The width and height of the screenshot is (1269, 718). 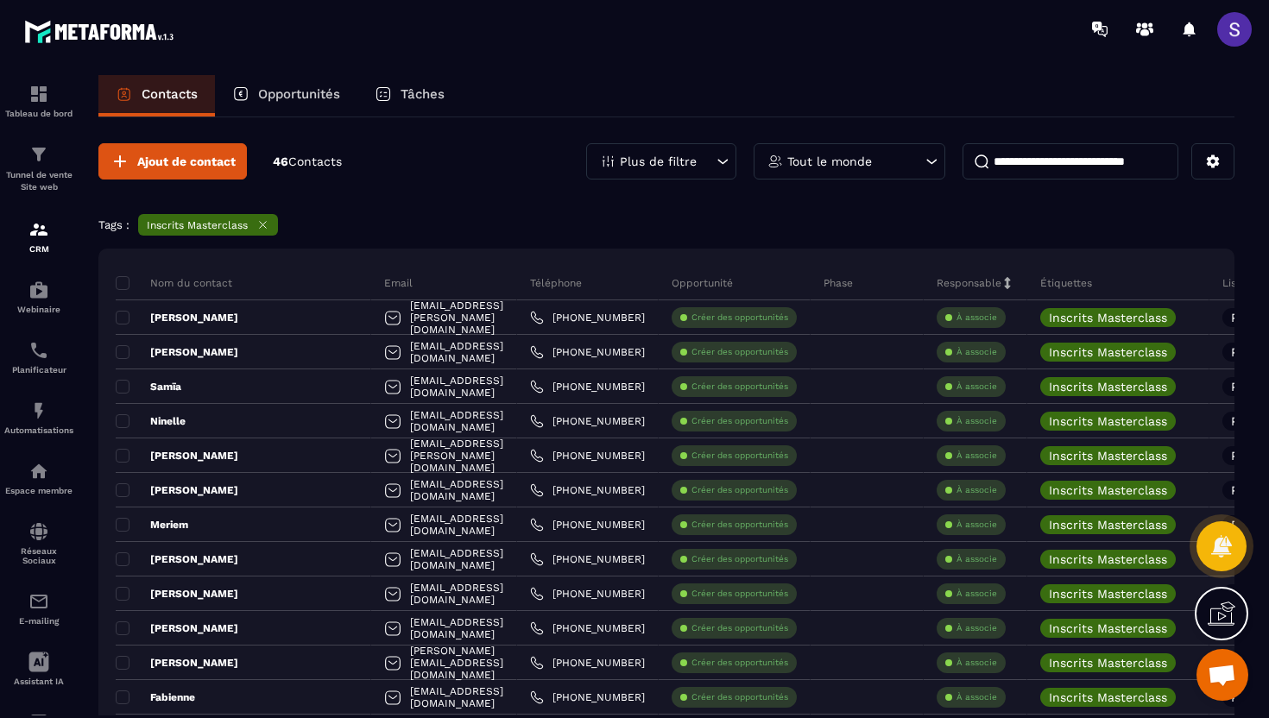 What do you see at coordinates (39, 418) in the screenshot?
I see `a: automationsautomationsAutomatisations` at bounding box center [39, 418].